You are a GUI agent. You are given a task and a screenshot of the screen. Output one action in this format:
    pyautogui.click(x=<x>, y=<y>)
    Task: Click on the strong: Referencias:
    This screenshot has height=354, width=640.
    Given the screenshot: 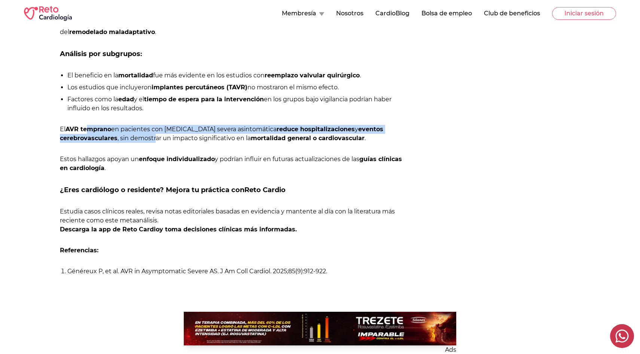 What is the action you would take?
    pyautogui.click(x=79, y=250)
    